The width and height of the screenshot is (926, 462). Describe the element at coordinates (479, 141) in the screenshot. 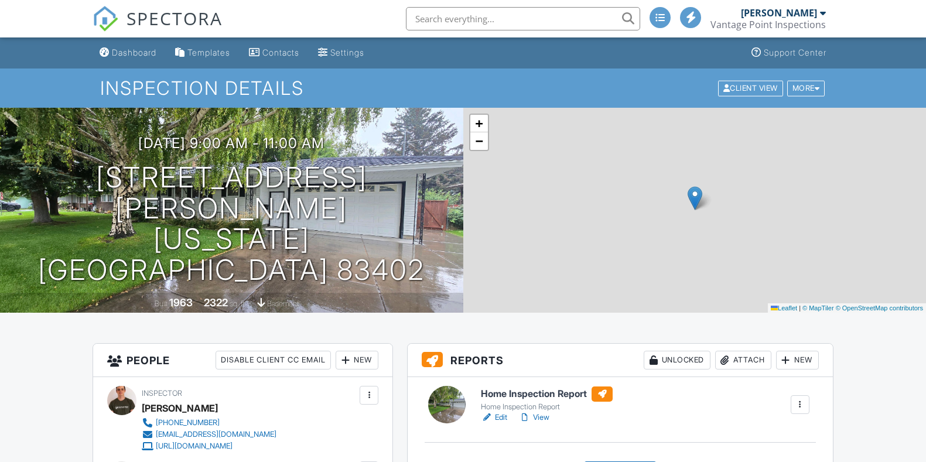

I see `a: Zoom out` at that location.